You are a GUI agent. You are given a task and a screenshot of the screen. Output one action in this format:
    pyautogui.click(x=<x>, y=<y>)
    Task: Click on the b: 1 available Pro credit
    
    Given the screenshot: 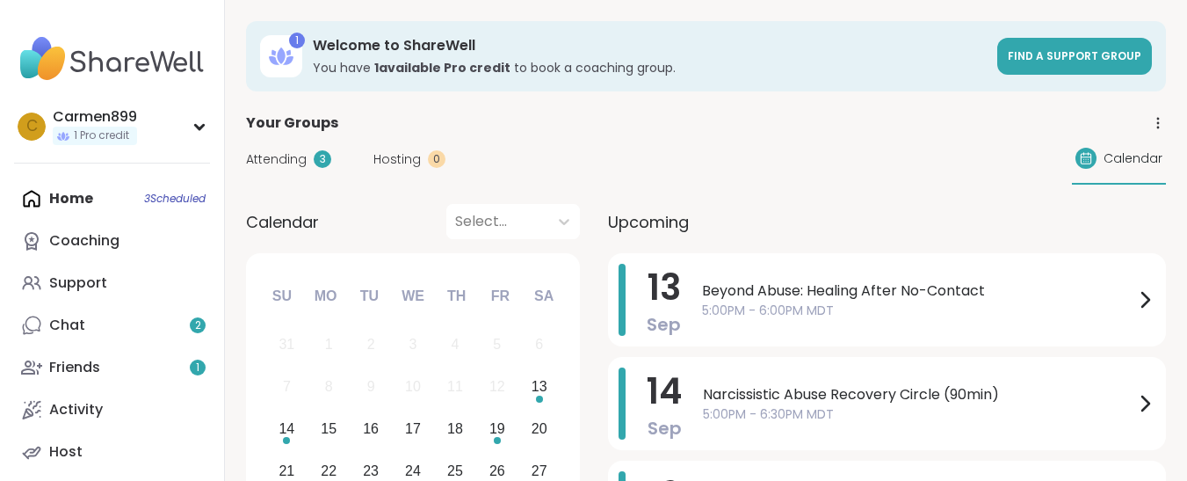 What is the action you would take?
    pyautogui.click(x=442, y=68)
    